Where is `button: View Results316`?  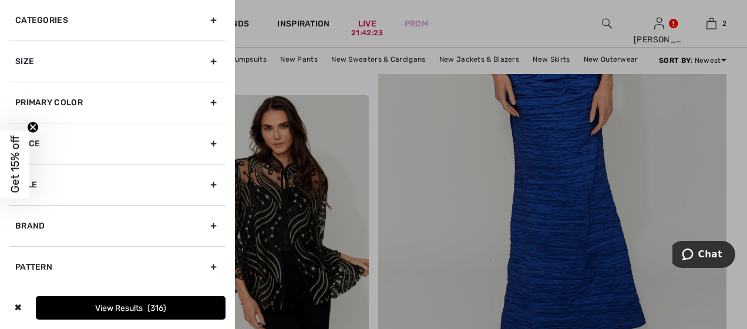
button: View Results316 is located at coordinates (130, 308).